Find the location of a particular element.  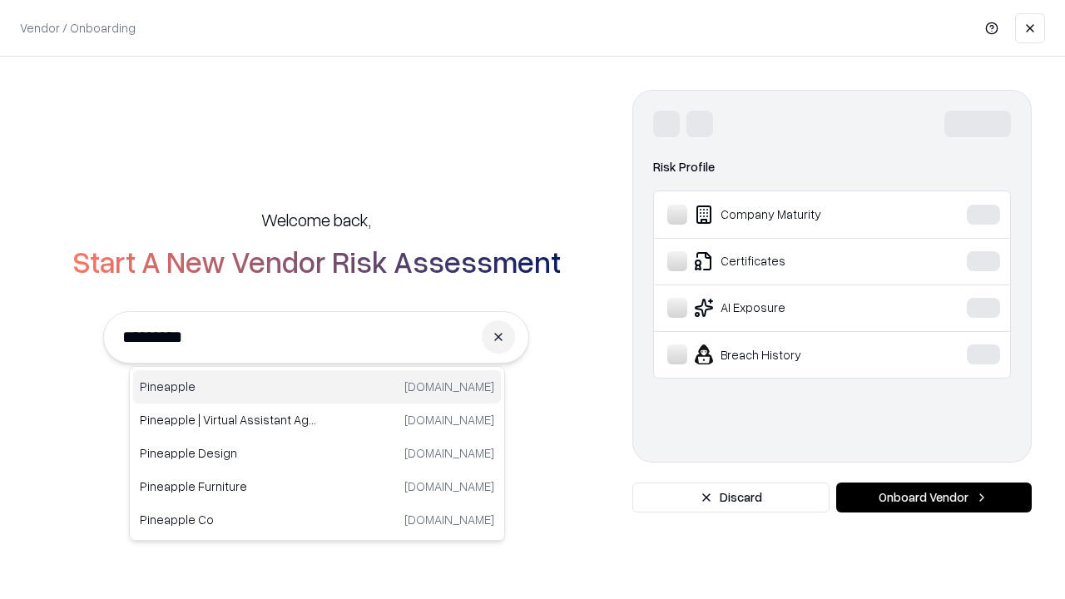

button: Discard is located at coordinates (730, 497).